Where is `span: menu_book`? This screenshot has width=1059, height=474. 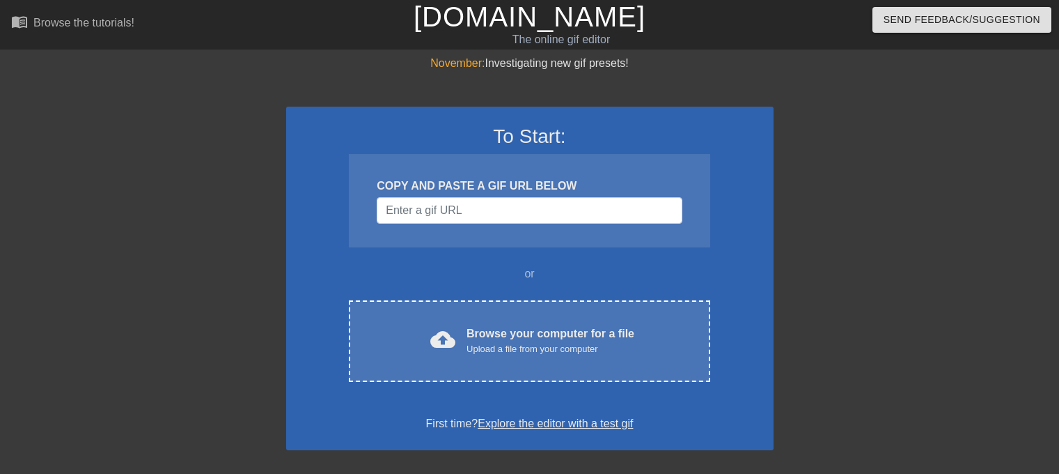 span: menu_book is located at coordinates (19, 22).